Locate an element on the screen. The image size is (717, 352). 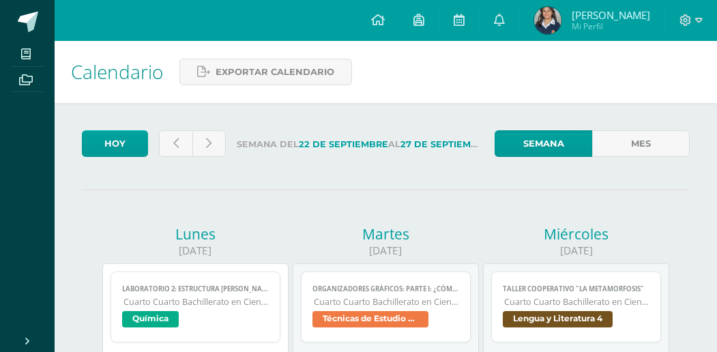
a: Semana is located at coordinates (543, 143).